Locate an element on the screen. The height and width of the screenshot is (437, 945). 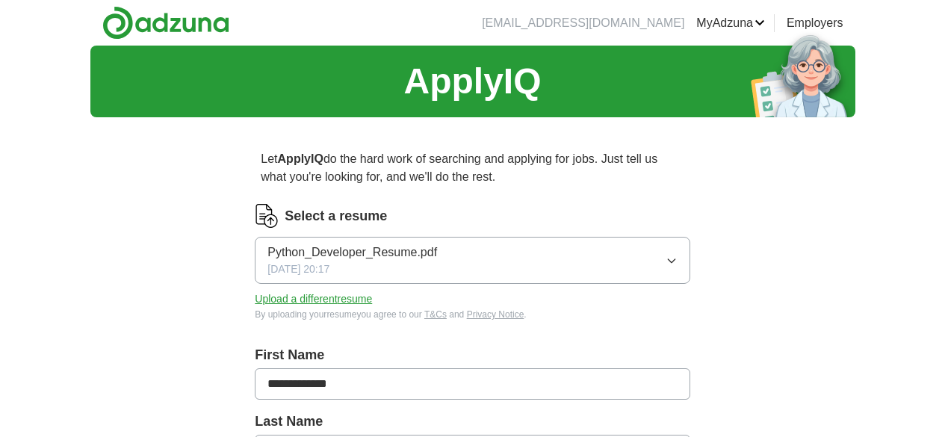
div: By uploading your resume you agree to our and . is located at coordinates (472, 314).